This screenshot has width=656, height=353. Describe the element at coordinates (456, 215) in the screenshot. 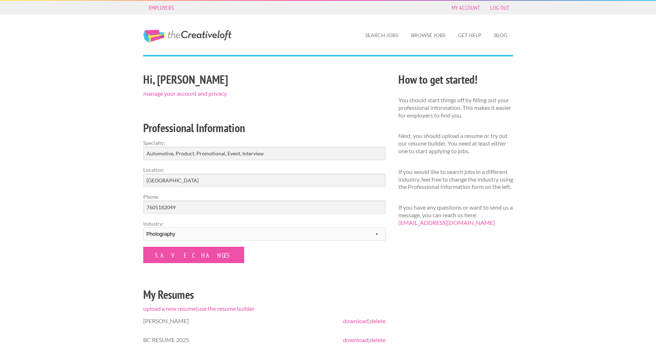

I see `p: If you have any questions or want to send us a message, you can reach us here:` at that location.